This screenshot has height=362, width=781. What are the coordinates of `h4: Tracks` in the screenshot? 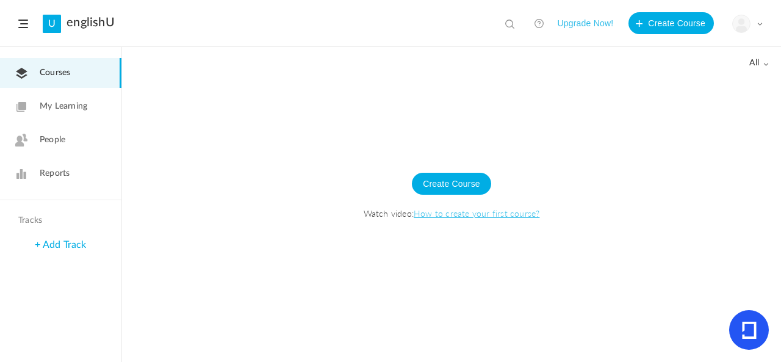 It's located at (59, 220).